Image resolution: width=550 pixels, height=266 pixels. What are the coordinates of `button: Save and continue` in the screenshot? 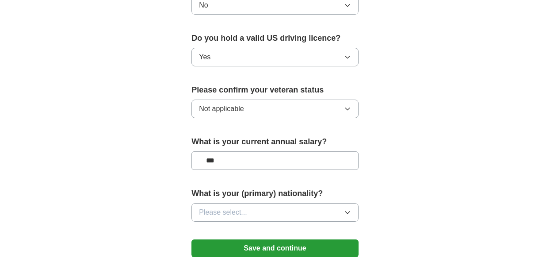 It's located at (275, 248).